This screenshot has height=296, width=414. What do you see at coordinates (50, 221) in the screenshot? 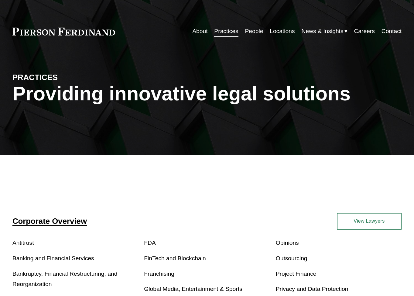
I see `a: Corporate Overview` at bounding box center [50, 221].